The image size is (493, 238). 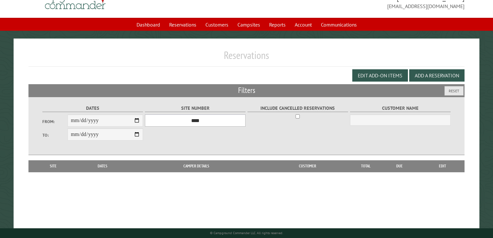 What do you see at coordinates (277, 25) in the screenshot?
I see `a: Reports` at bounding box center [277, 25].